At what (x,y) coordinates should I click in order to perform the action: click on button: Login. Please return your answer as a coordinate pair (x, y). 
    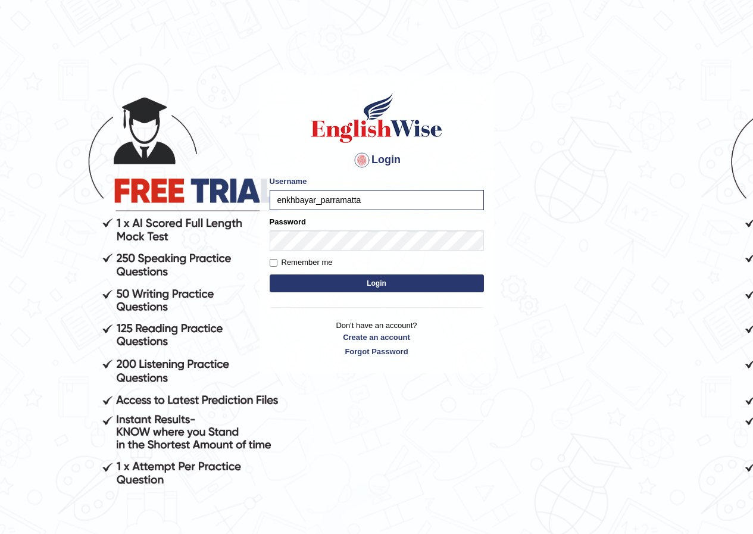
    Looking at the image, I should click on (377, 283).